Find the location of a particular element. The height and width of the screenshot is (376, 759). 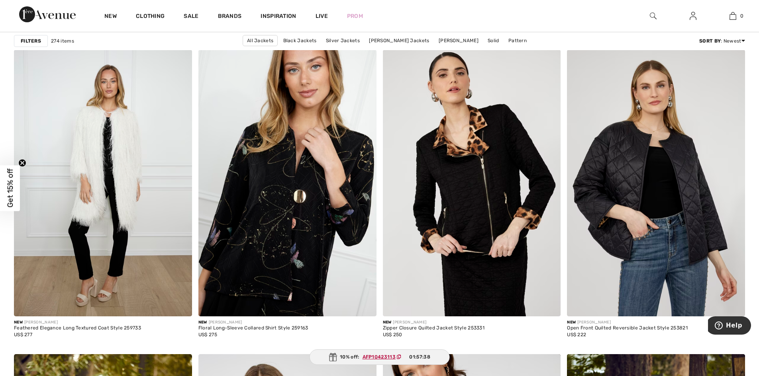

a: Sign In is located at coordinates (693, 16).